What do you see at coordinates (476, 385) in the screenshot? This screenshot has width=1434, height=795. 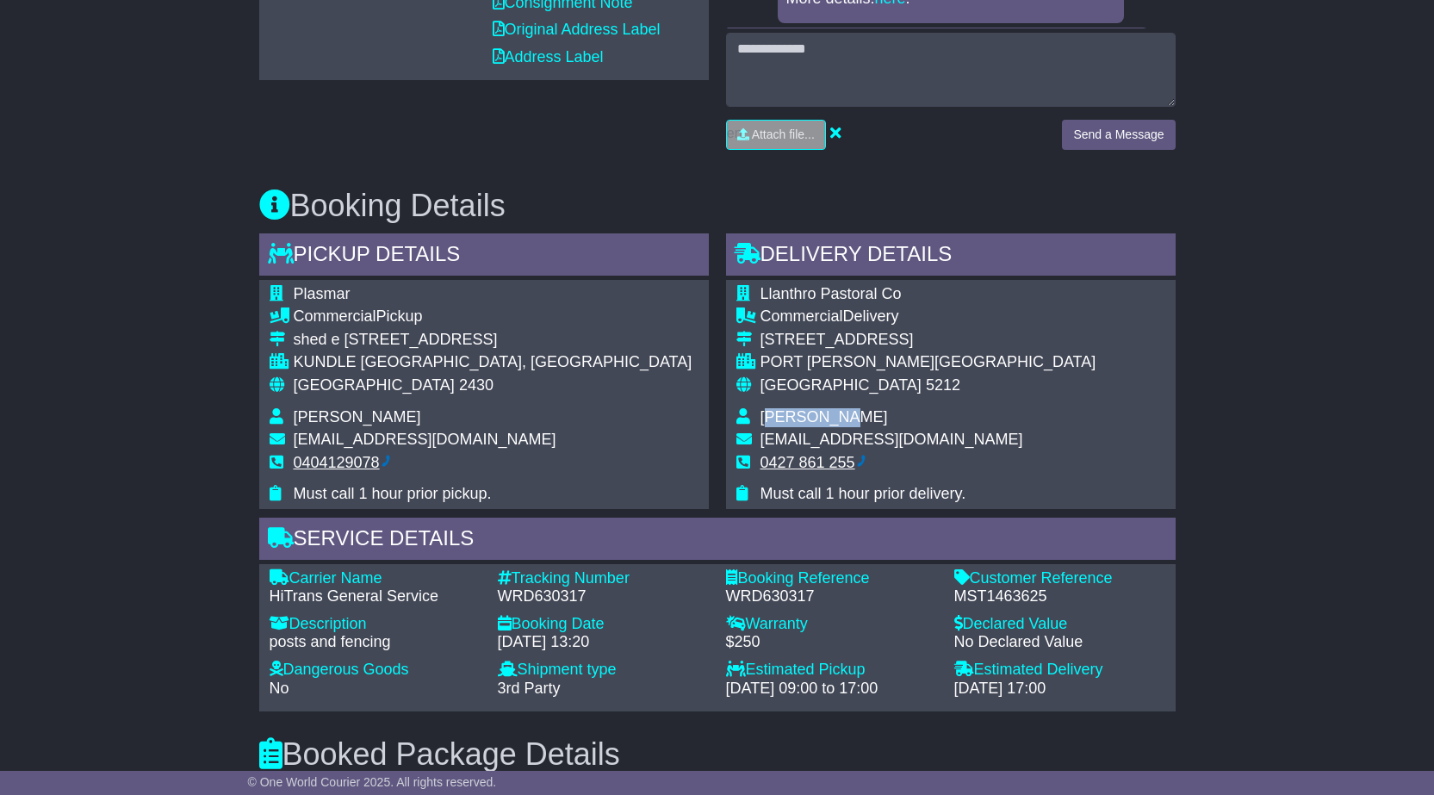 I see `span: 2430` at bounding box center [476, 385].